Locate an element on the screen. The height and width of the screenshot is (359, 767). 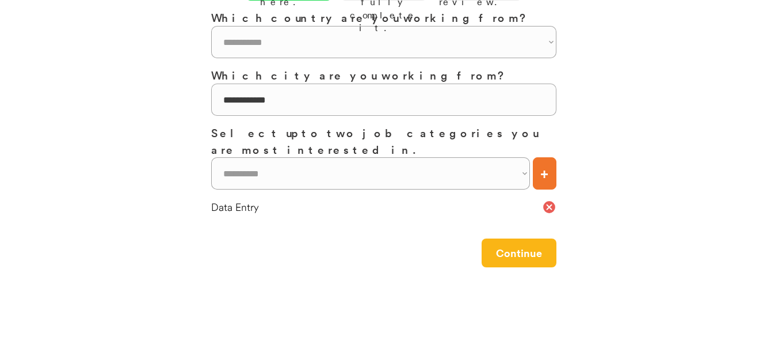
div: Data Entry is located at coordinates (376, 207).